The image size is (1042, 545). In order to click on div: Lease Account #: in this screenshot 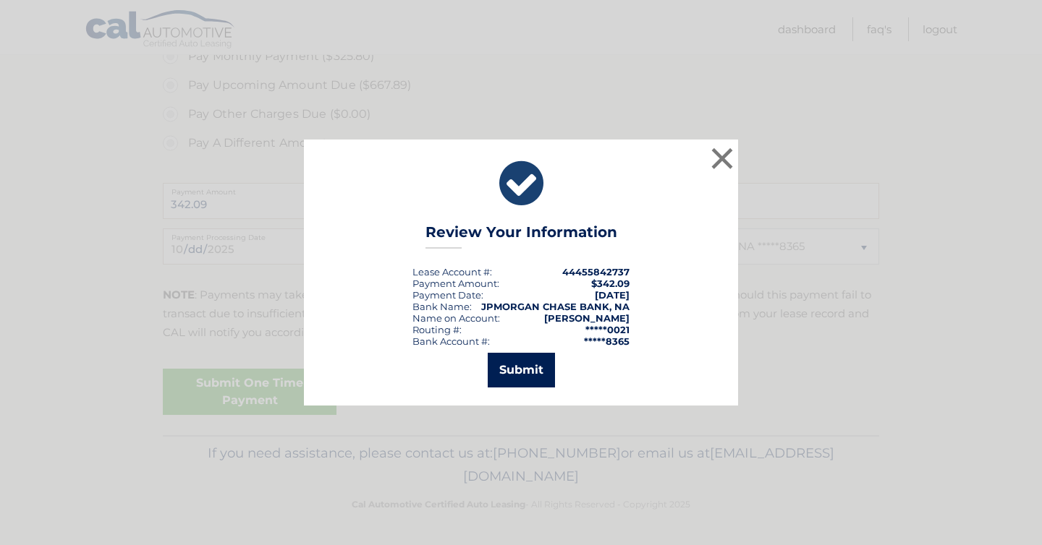, I will do `click(452, 272)`.